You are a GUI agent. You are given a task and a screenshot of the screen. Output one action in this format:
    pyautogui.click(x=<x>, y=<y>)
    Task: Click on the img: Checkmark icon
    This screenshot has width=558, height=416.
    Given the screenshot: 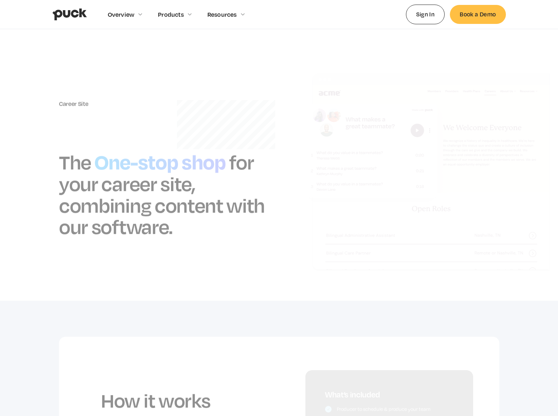 What is the action you would take?
    pyautogui.click(x=328, y=409)
    